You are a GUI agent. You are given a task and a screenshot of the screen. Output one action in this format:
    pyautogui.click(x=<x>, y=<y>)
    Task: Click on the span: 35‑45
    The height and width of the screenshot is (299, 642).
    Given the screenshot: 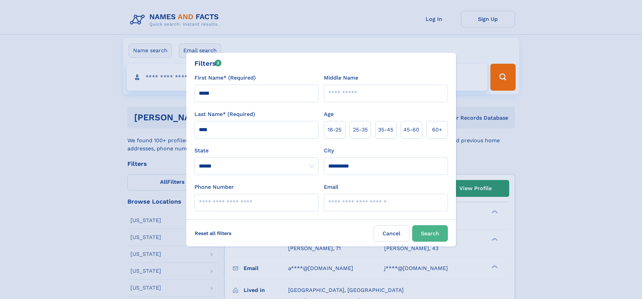 What is the action you would take?
    pyautogui.click(x=385, y=130)
    